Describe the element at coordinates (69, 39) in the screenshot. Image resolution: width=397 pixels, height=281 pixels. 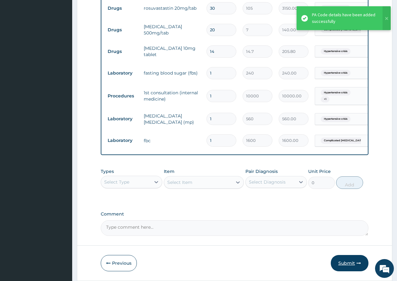
I see `div: Chat with us now` at that location.